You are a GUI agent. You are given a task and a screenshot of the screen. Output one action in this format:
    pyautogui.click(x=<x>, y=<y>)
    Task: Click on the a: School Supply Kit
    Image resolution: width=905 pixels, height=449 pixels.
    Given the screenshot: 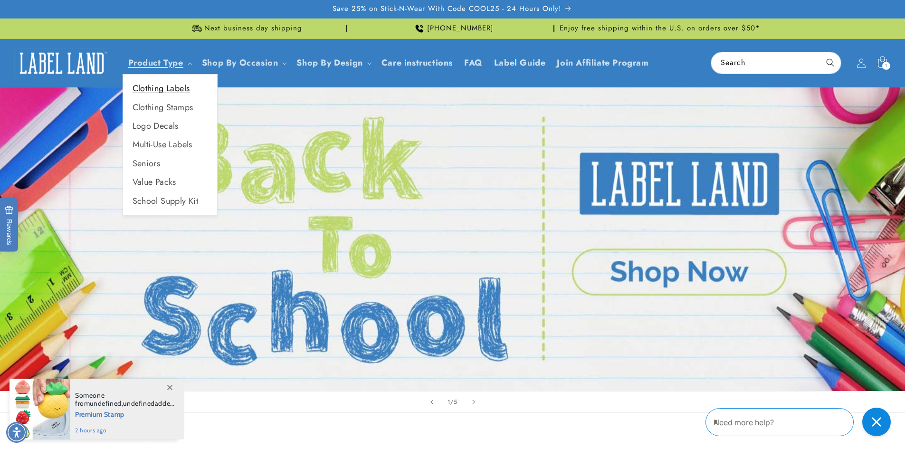 What is the action you would take?
    pyautogui.click(x=170, y=201)
    